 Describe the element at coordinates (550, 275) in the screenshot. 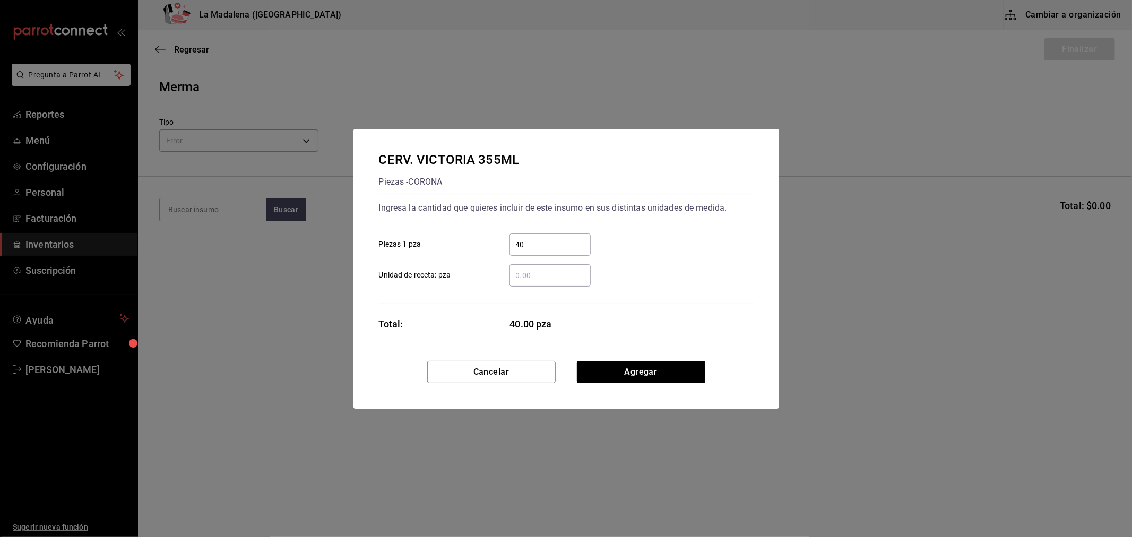

I see `input: Unidad de receta: pza` at that location.